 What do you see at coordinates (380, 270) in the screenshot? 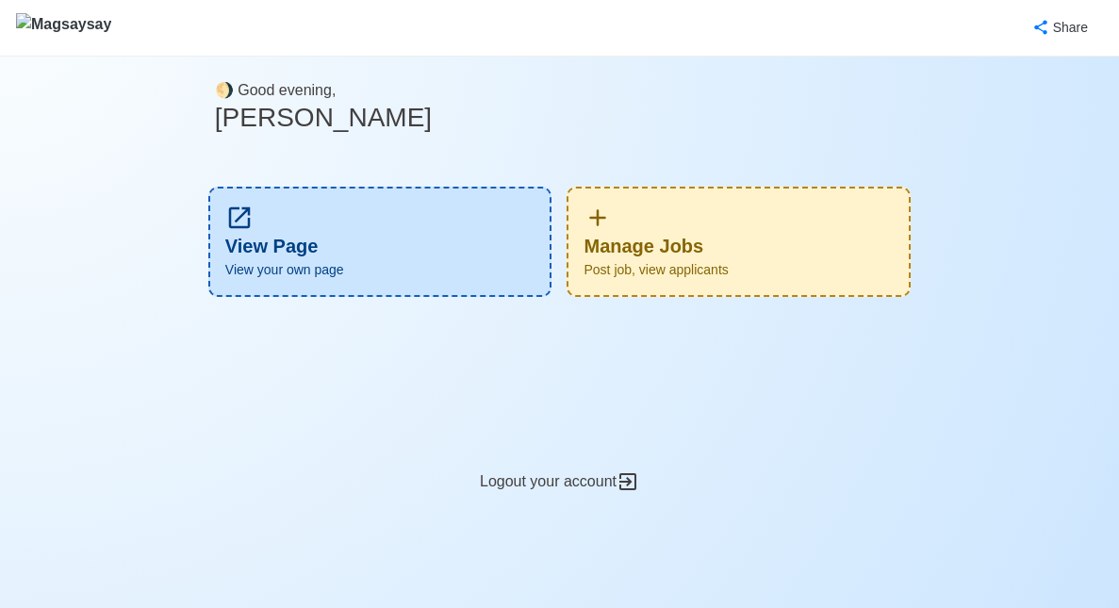
I see `span: View your own page` at bounding box center [380, 270].